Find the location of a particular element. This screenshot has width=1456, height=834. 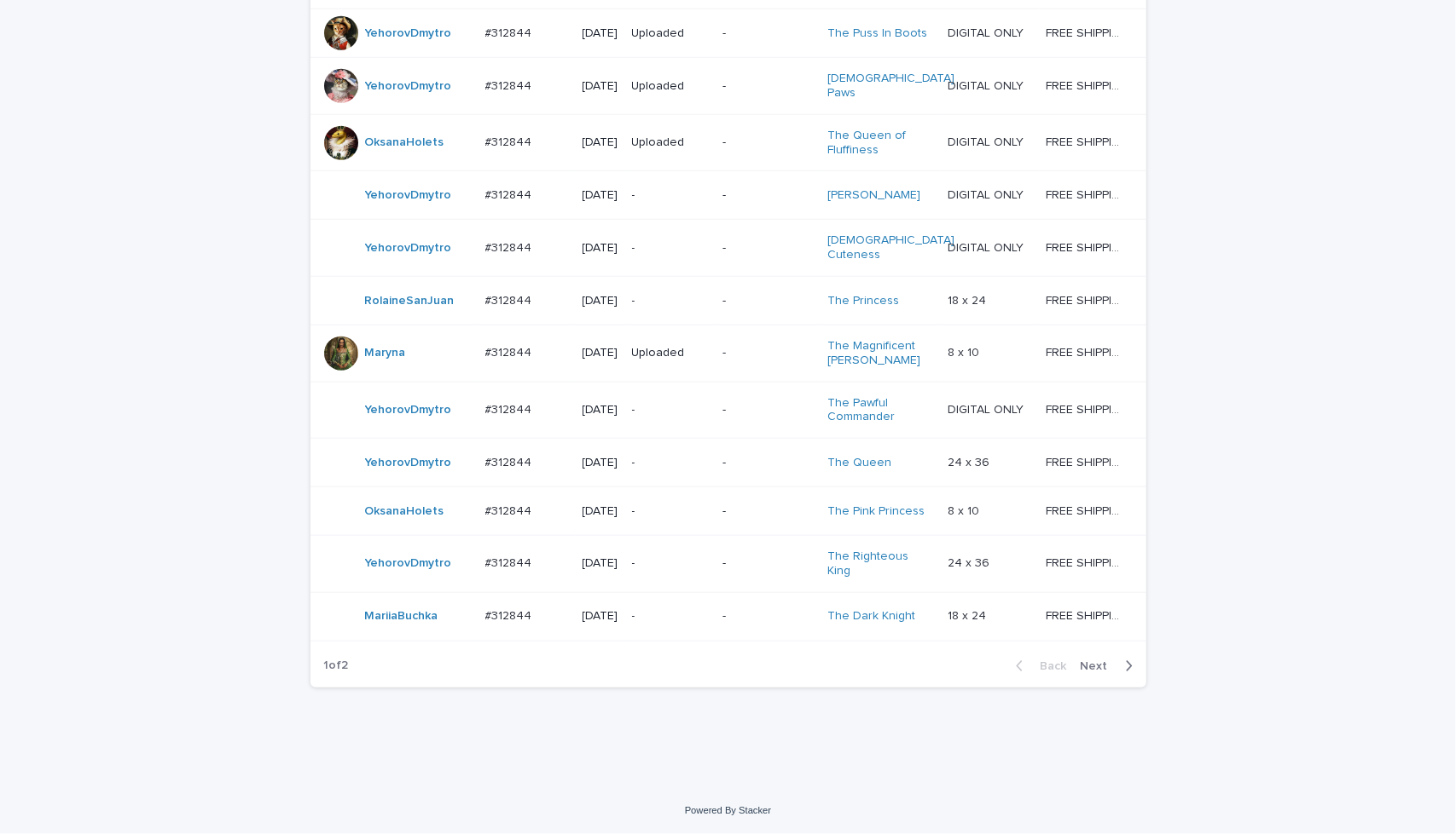

a: The Princess is located at coordinates (863, 301).